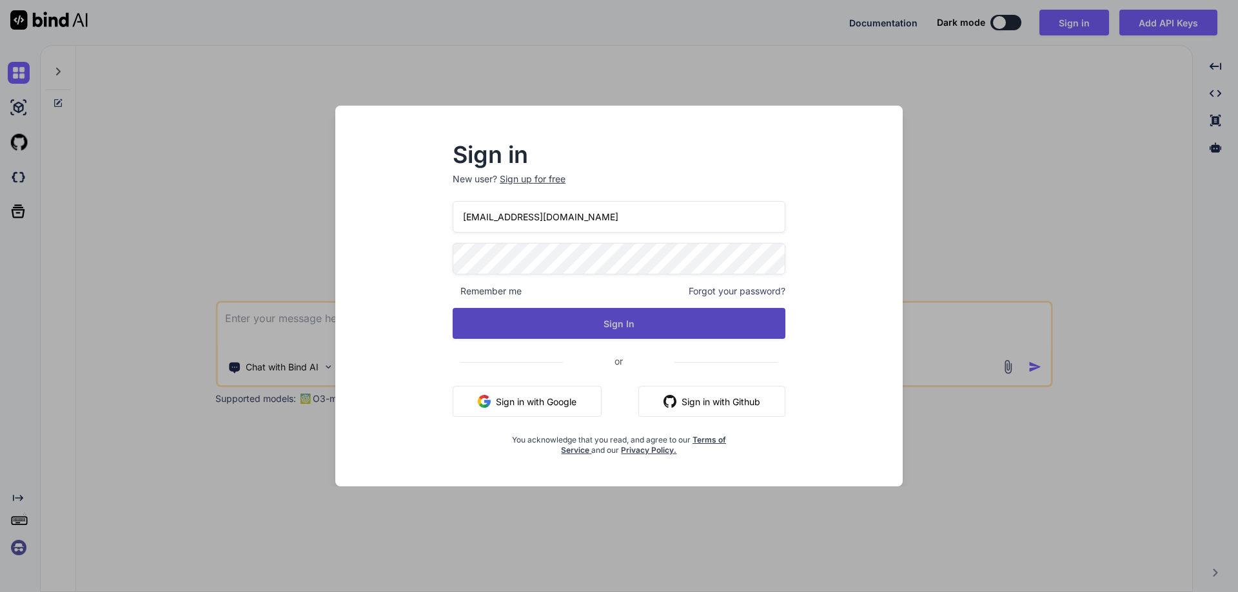  What do you see at coordinates (527, 402) in the screenshot?
I see `button: Sign in with Google` at bounding box center [527, 402].